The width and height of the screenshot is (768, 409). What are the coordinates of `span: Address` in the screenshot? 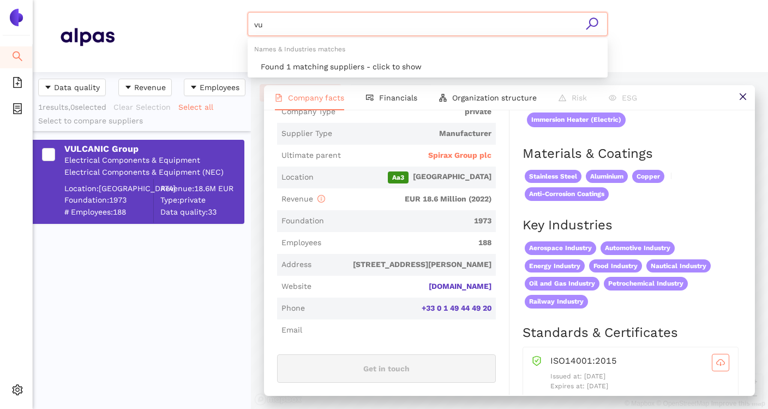 It's located at (296, 265).